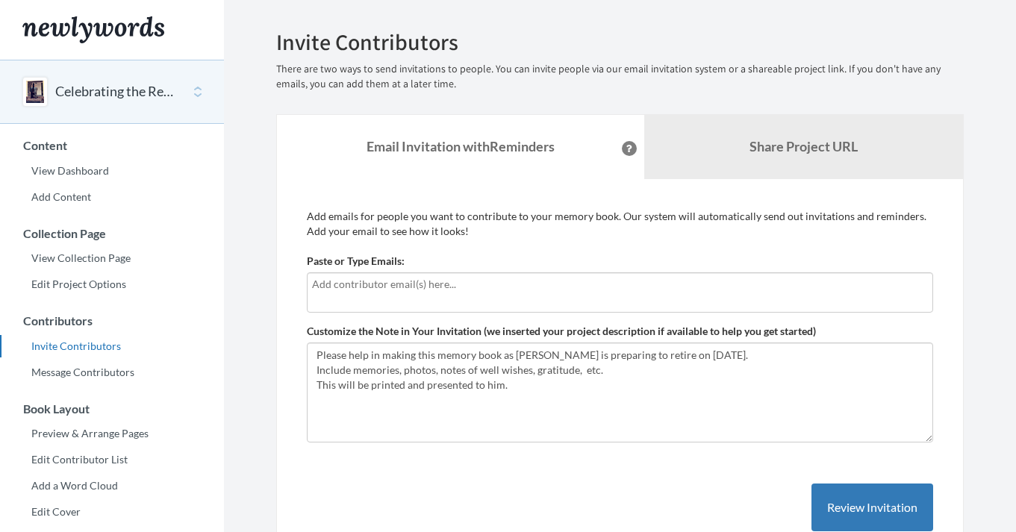 This screenshot has width=1016, height=532. What do you see at coordinates (620, 77) in the screenshot?
I see `p: There are two ways to send invitations to people. You can invite people via our email invitation ...` at bounding box center [620, 77].